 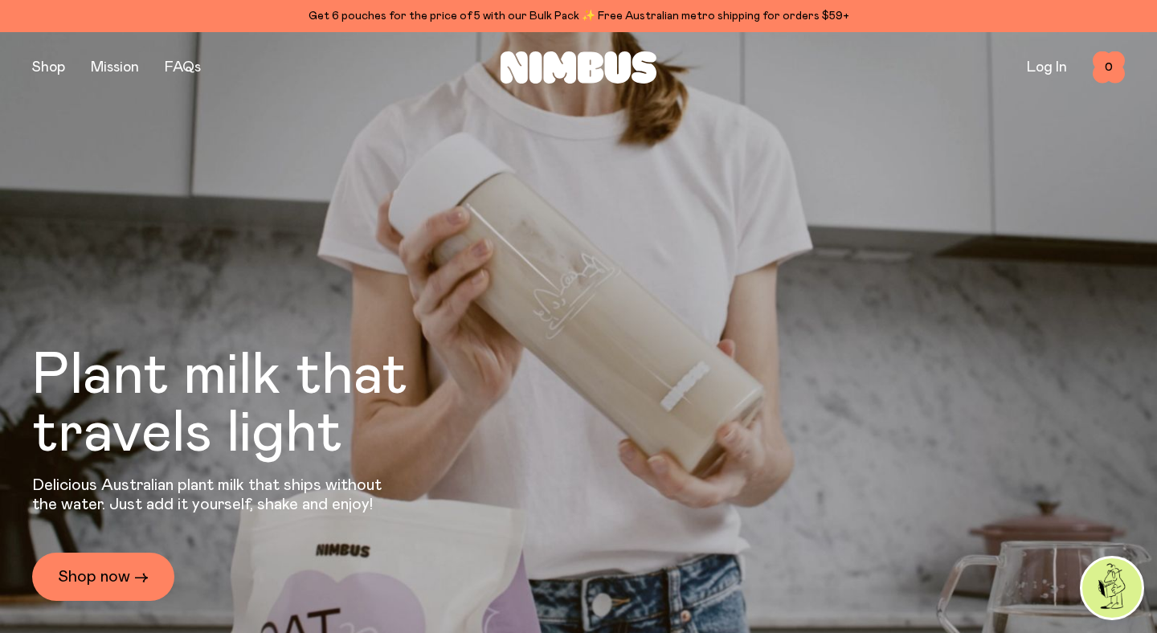 What do you see at coordinates (1109, 67) in the screenshot?
I see `button: 0` at bounding box center [1109, 67].